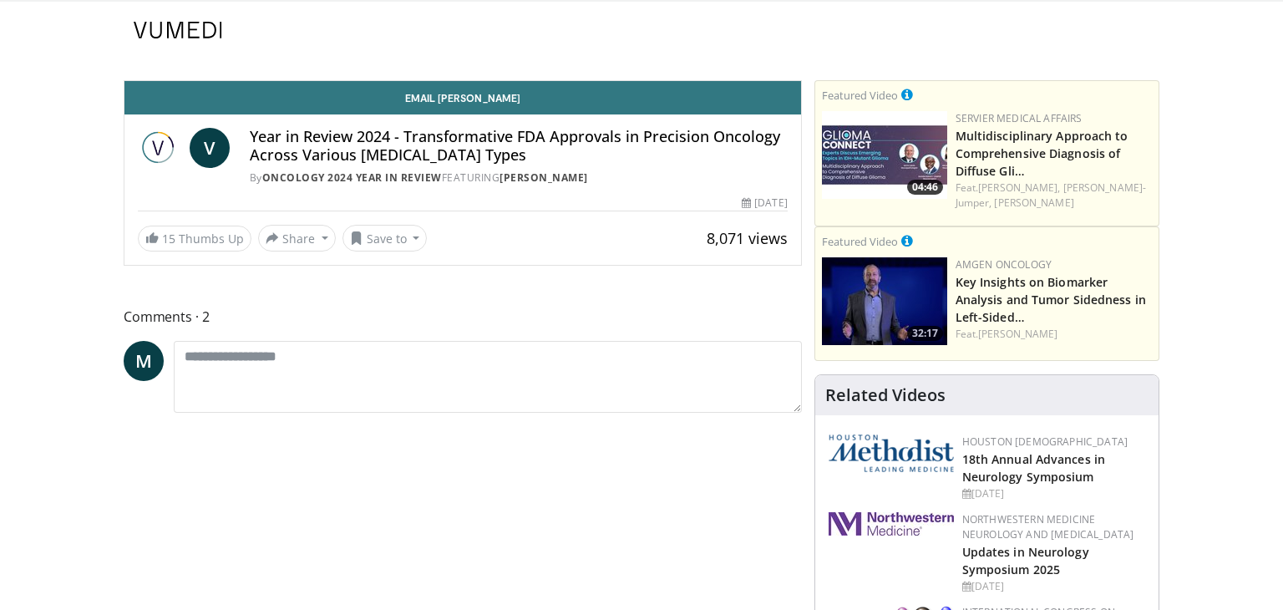 The width and height of the screenshot is (1283, 610). Describe the element at coordinates (1051, 299) in the screenshot. I see `a: Key Insights on Biomarker Analysis and Tumor Sidedness in Left-Sided…` at that location.